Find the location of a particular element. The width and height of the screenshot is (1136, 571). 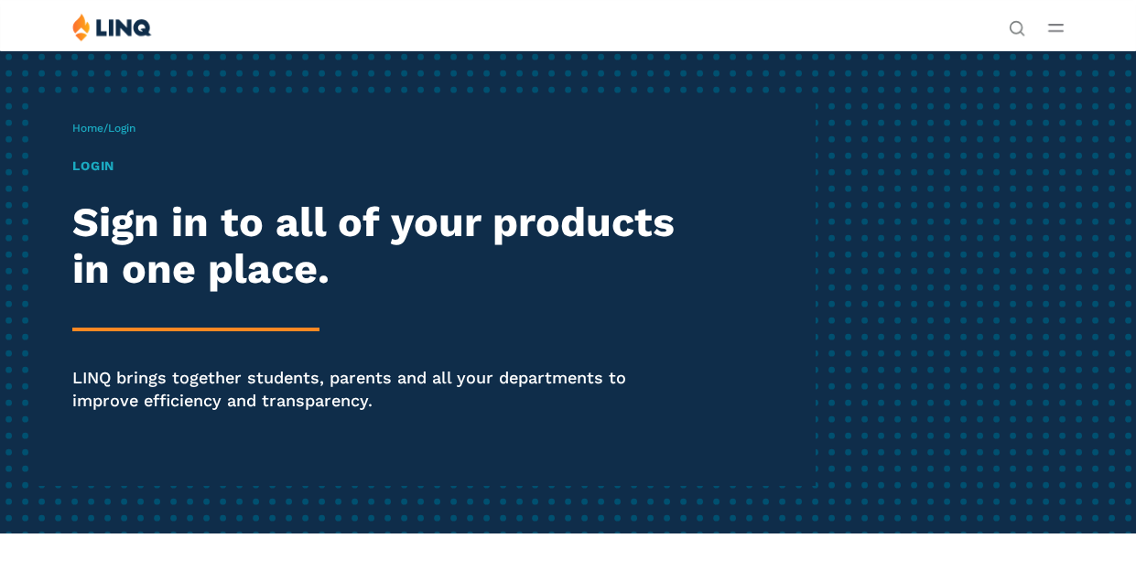

button: Open Main Menu is located at coordinates (1055, 27).